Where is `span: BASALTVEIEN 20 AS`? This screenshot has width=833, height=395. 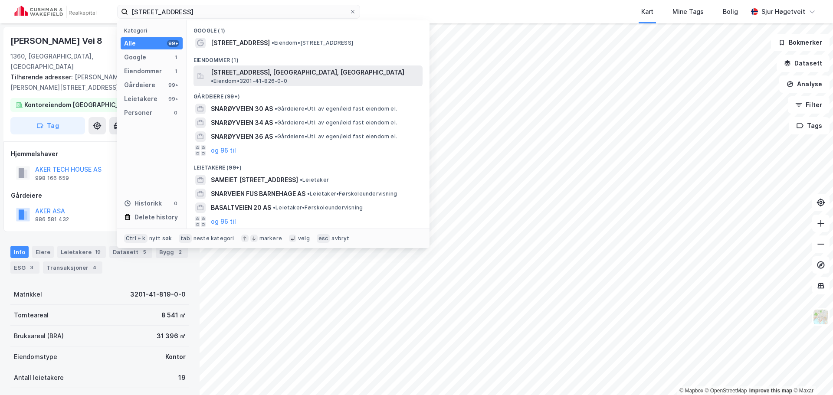
span: BASALTVEIEN 20 AS is located at coordinates (241, 208).